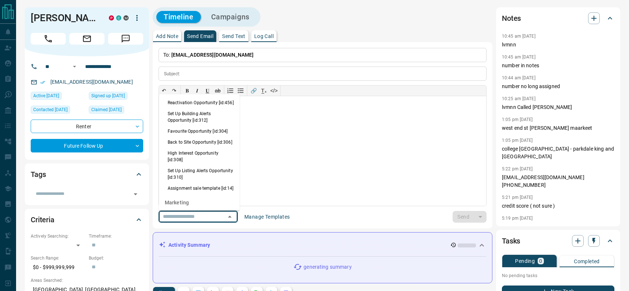 The width and height of the screenshot is (629, 291). Describe the element at coordinates (126, 39) in the screenshot. I see `span: Message` at that location.